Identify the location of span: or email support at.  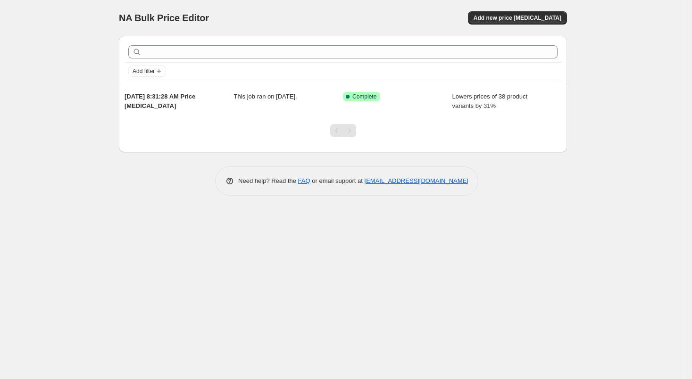
(337, 181).